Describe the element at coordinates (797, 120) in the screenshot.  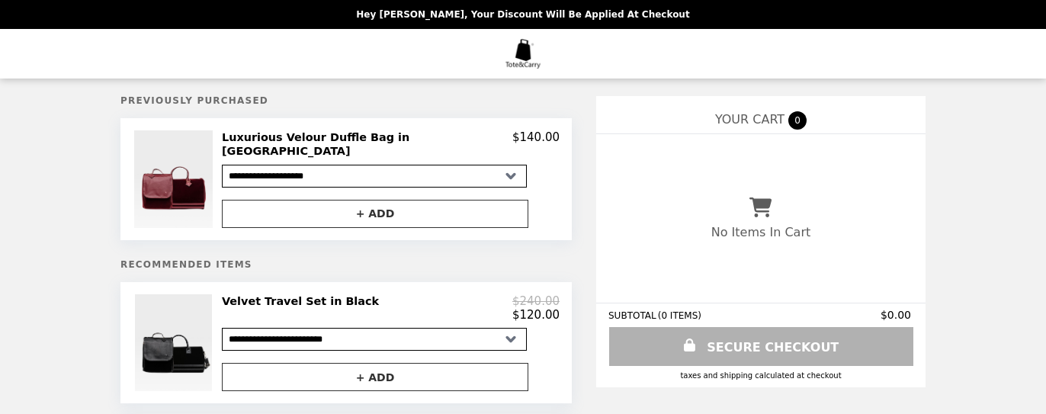
I see `span: 0` at that location.